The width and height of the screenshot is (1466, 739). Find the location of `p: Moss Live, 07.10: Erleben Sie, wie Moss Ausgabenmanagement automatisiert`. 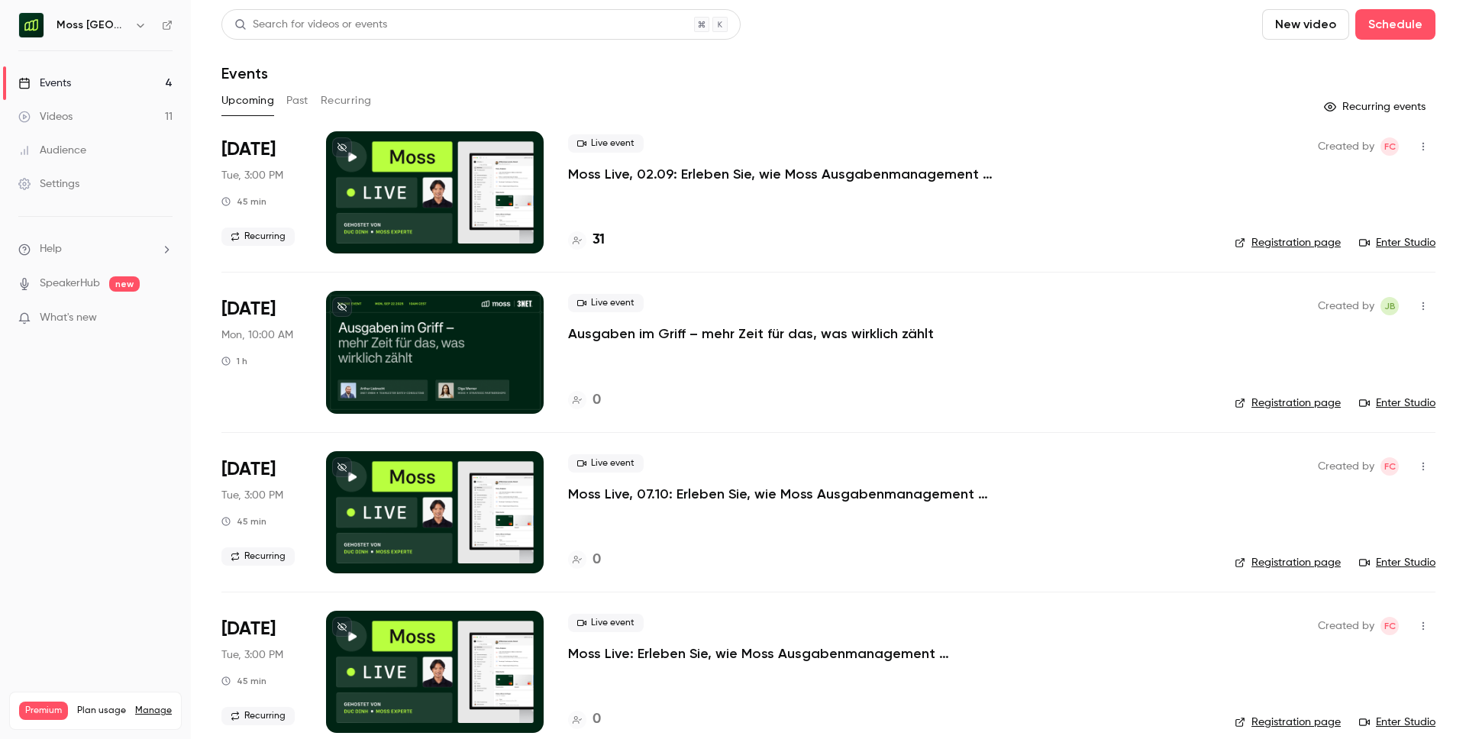

p: Moss Live, 07.10: Erleben Sie, wie Moss Ausgabenmanagement automatisiert is located at coordinates (797, 494).